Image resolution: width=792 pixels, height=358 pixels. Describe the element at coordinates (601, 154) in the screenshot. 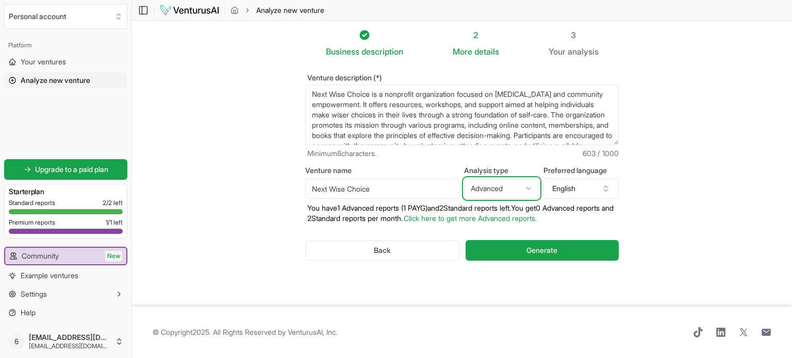

I see `span: 603 / 1000` at that location.